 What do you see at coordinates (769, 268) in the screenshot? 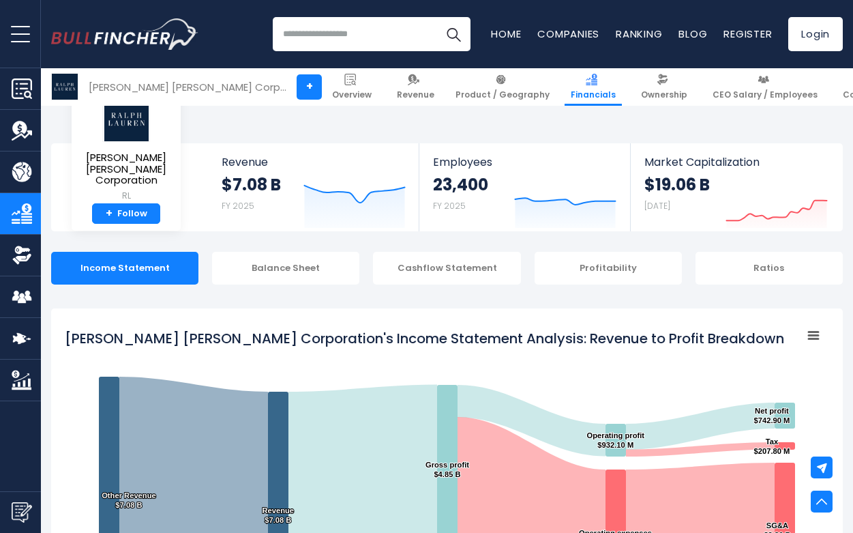
I see `div: Ratios` at bounding box center [769, 268].